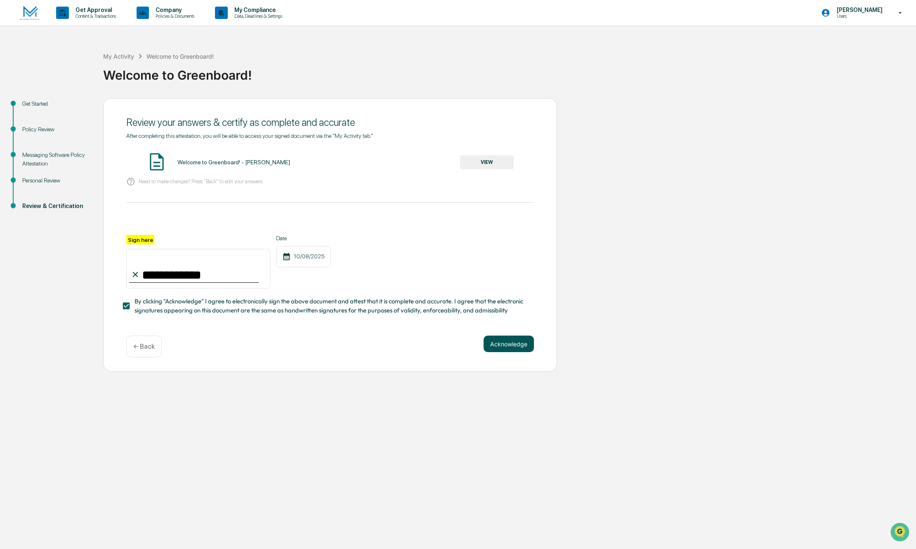  What do you see at coordinates (56, 180) in the screenshot?
I see `div: Personal Review` at bounding box center [56, 180].